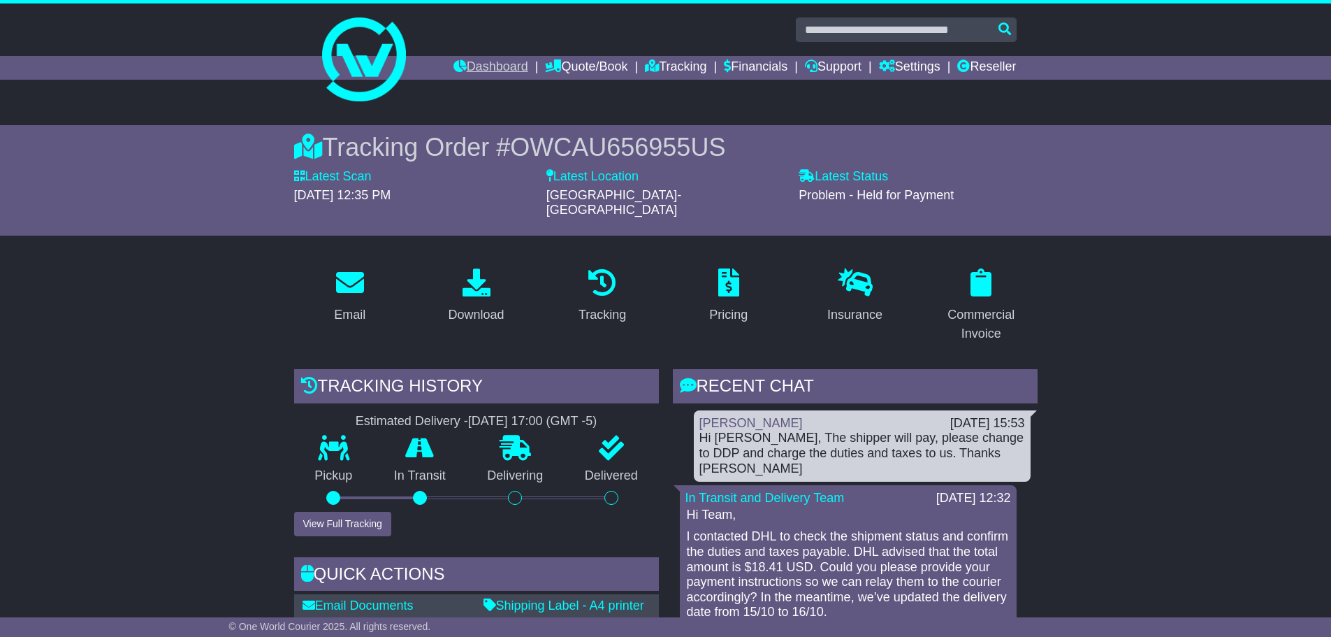 This screenshot has width=1331, height=637. What do you see at coordinates (342, 523) in the screenshot?
I see `button: View Full Tracking` at bounding box center [342, 523].